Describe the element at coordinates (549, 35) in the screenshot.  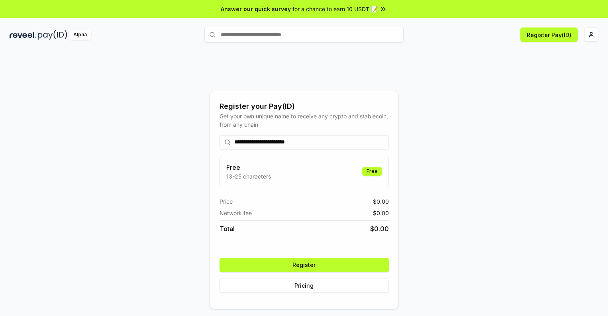
I see `button: Register Pay(ID)` at that location.